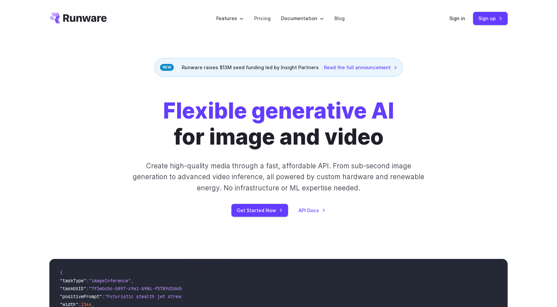 This screenshot has height=307, width=557. I want to click on a: Read the full announcement, so click(361, 67).